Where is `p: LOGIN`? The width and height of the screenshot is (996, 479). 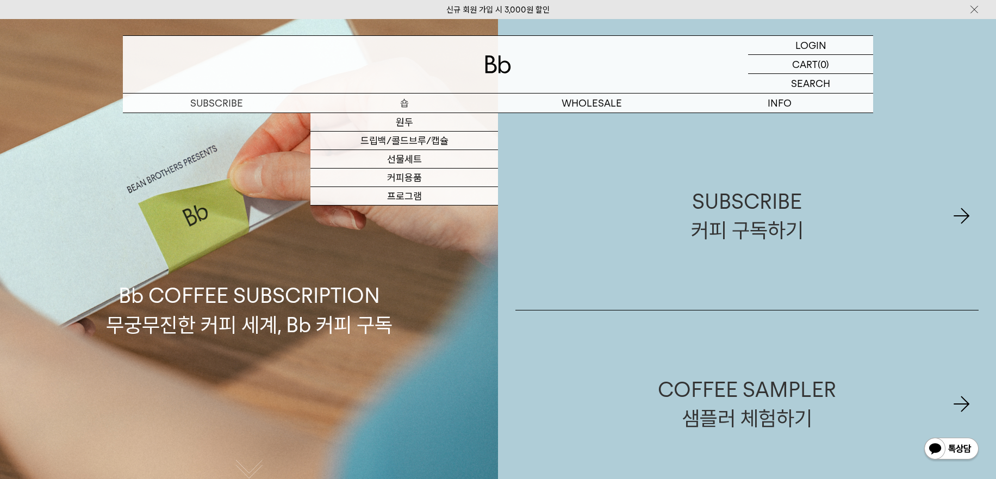 p: LOGIN is located at coordinates (811, 45).